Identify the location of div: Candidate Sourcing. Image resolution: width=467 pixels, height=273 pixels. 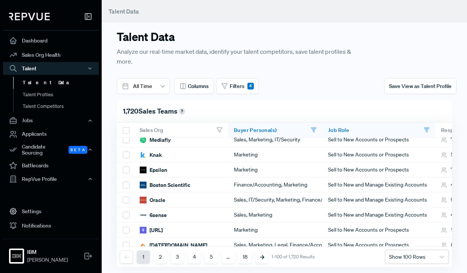
(51, 150).